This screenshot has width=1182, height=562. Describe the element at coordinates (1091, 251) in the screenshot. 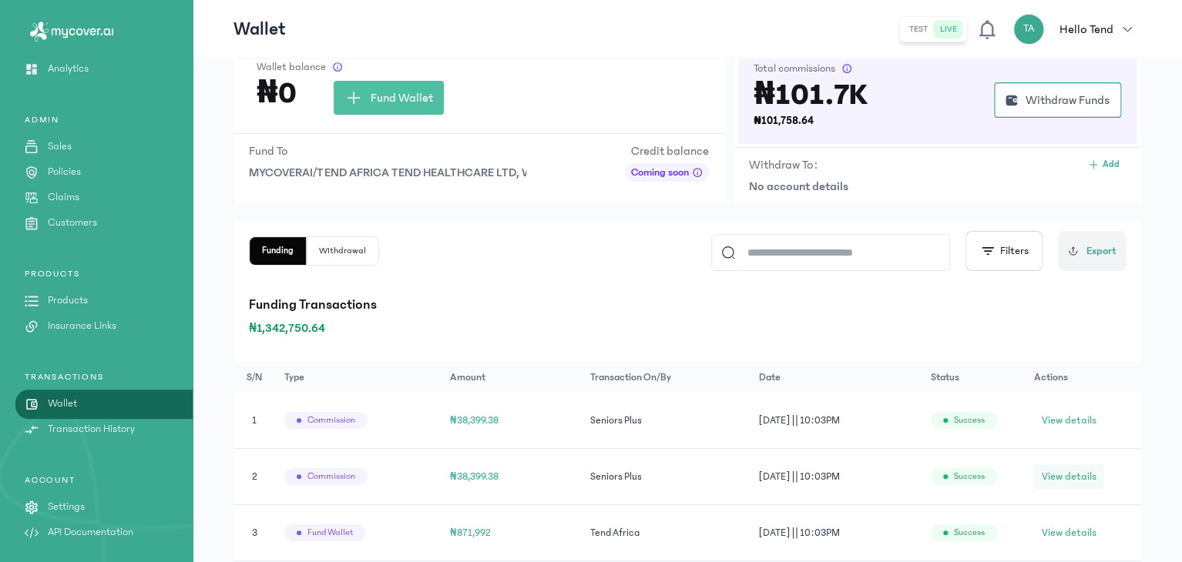

I see `button: Export` at that location.